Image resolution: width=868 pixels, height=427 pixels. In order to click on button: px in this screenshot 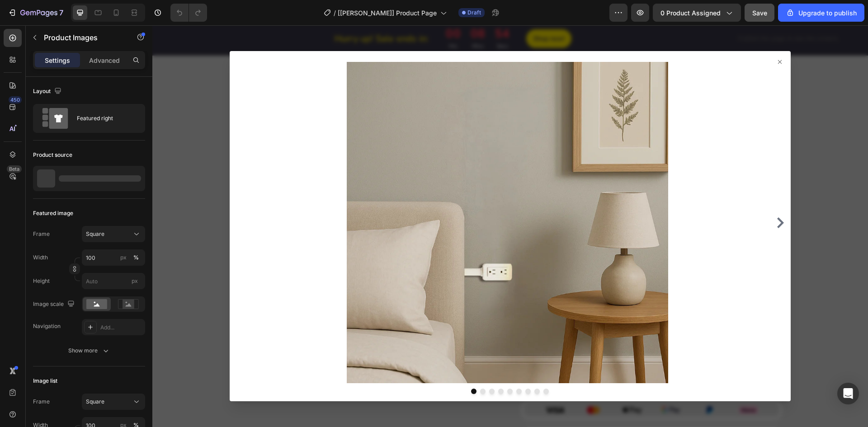, I will do `click(136, 258)`.